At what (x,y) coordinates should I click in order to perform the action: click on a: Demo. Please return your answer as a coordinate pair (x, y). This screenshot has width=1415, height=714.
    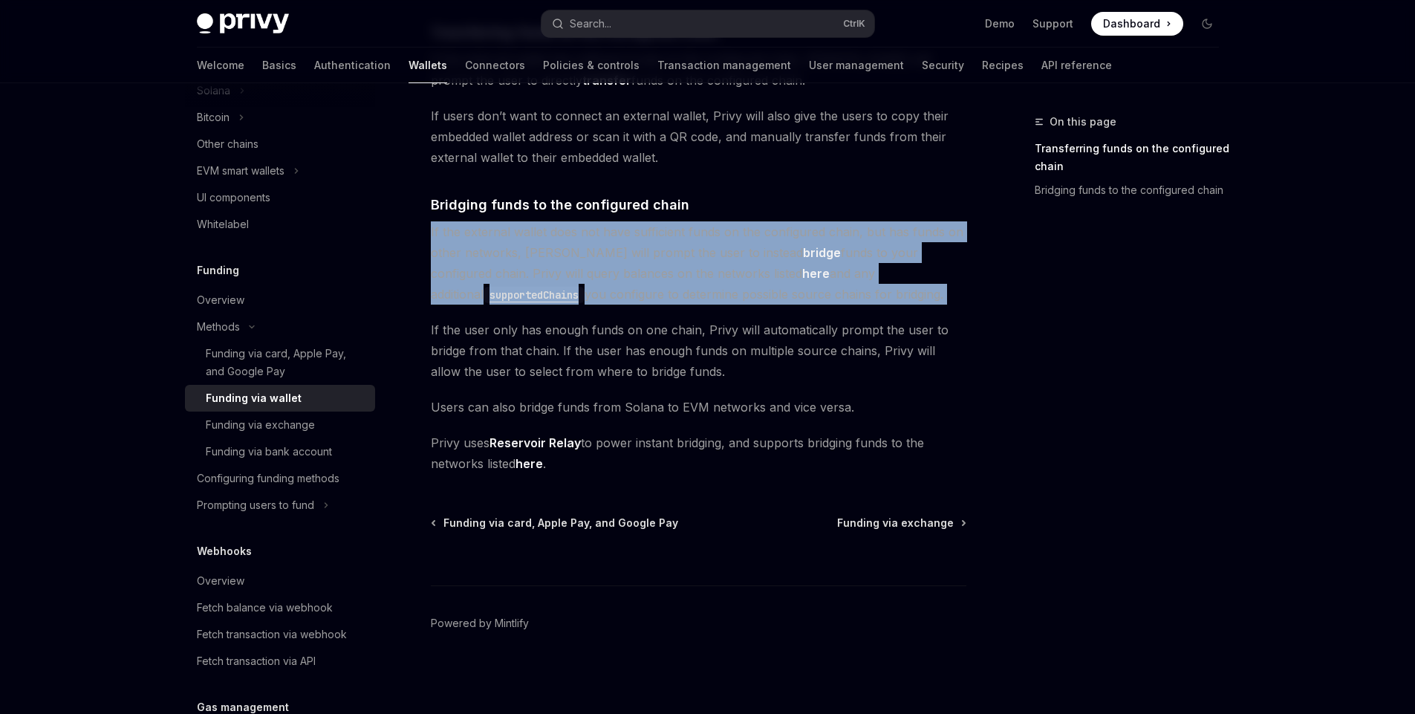
    Looking at the image, I should click on (1000, 24).